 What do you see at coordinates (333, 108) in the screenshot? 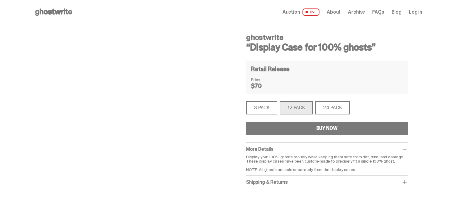
I see `div: 24 PACK` at bounding box center [333, 108].